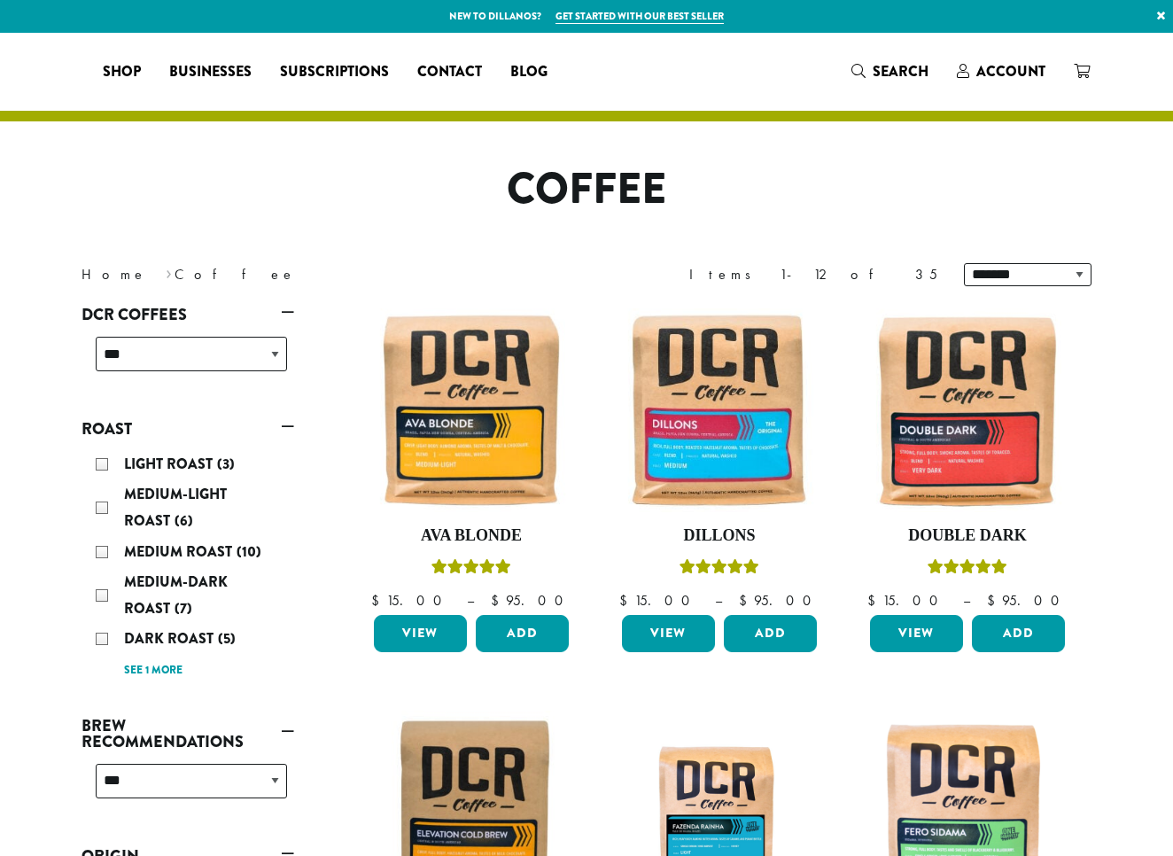 The height and width of the screenshot is (856, 1173). What do you see at coordinates (719, 536) in the screenshot?
I see `h4: Dillons` at bounding box center [719, 536].